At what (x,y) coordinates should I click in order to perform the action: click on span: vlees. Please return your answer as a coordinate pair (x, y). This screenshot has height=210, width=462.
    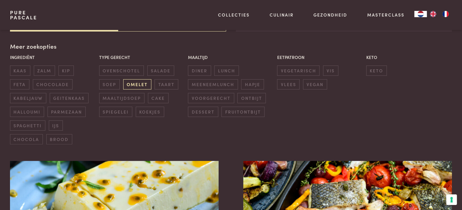
    Looking at the image, I should click on (288, 84).